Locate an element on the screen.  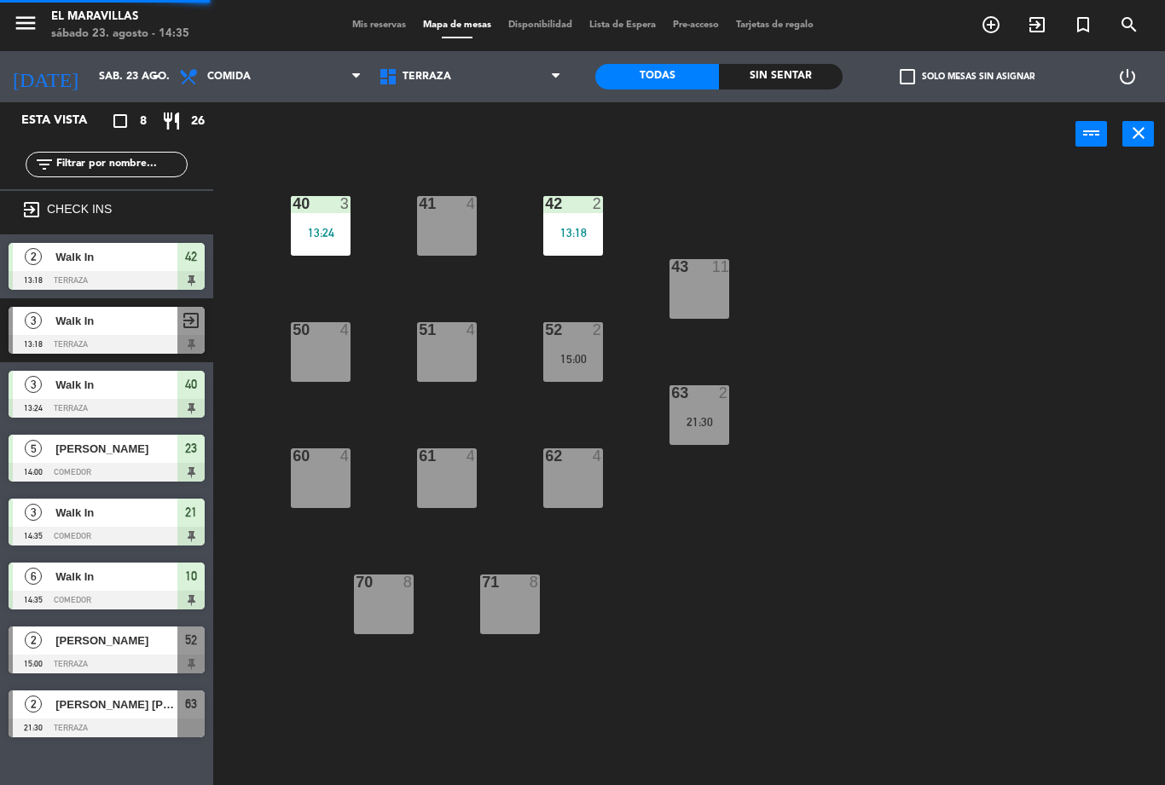
span: Tarjetas de regalo is located at coordinates (774, 25).